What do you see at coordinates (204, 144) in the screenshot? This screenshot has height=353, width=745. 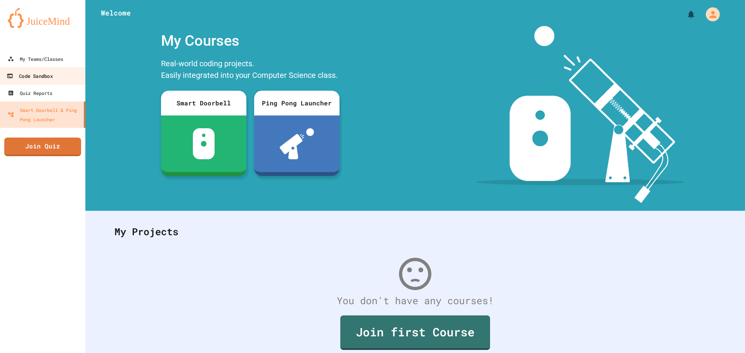 I see `img: sdb-white.svg` at bounding box center [204, 144].